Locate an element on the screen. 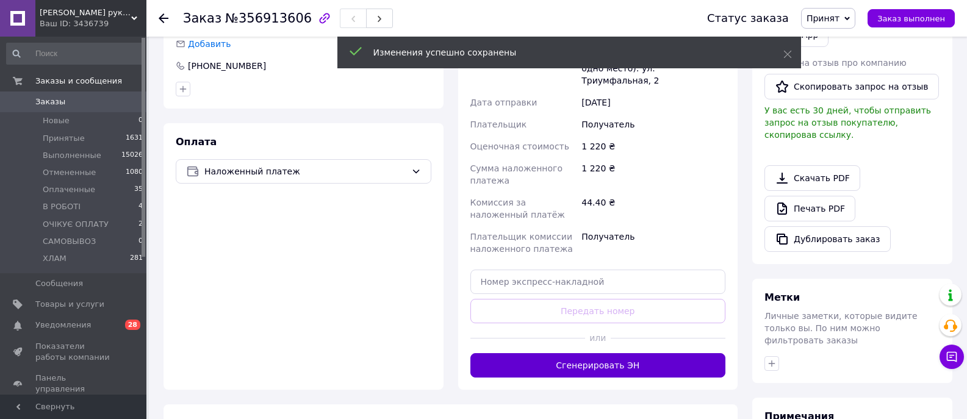  div: Ваш ID: 3436739 is located at coordinates (93, 24).